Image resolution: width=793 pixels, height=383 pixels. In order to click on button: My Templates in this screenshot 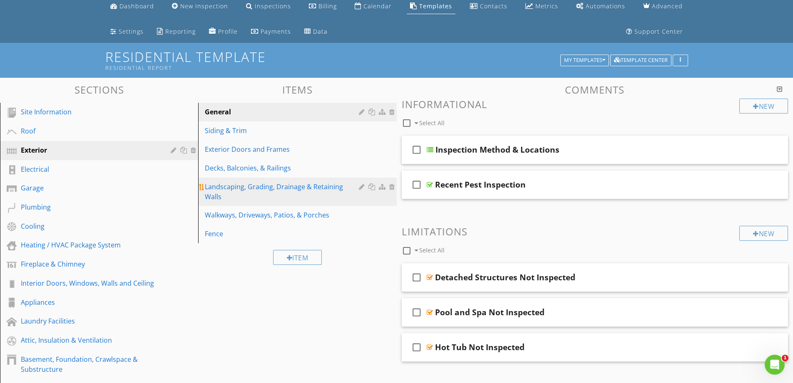, I will do `click(584, 60)`.